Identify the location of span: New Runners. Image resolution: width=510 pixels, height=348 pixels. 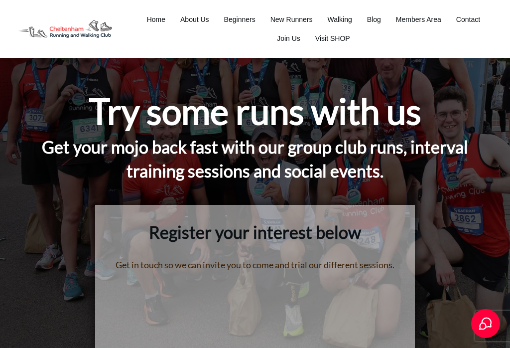
(291, 19).